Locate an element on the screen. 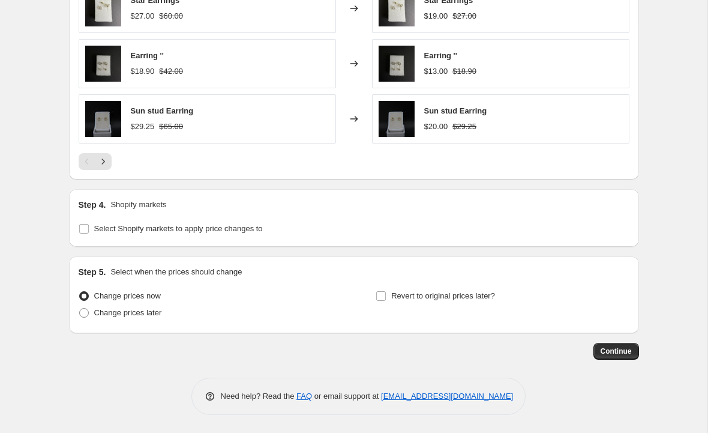  strike: $29.25 is located at coordinates (464, 127).